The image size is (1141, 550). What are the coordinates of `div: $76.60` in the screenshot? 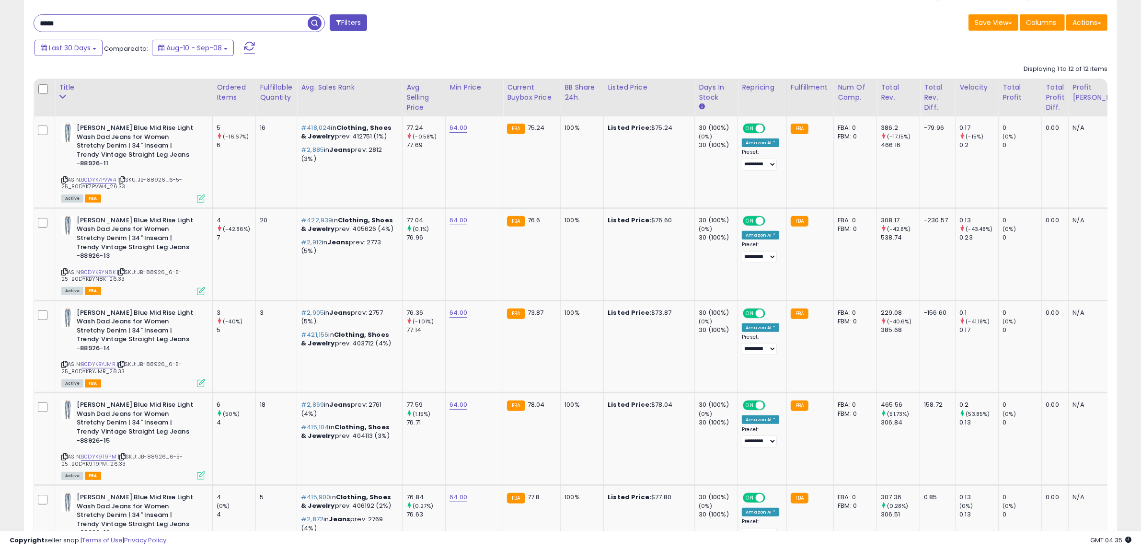 It's located at (647, 220).